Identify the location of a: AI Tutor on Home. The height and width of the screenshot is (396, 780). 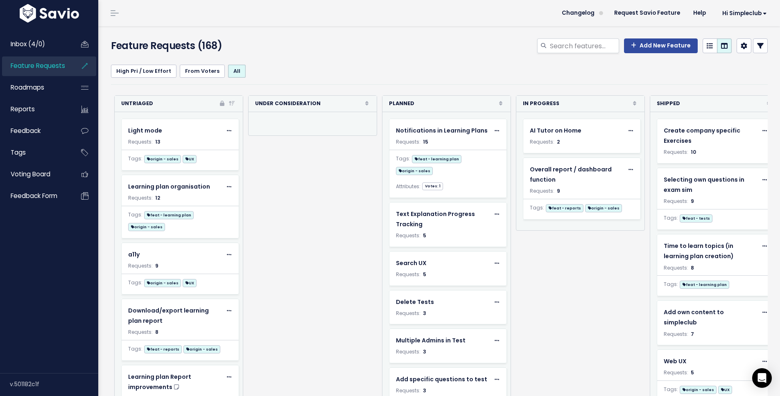
(576, 131).